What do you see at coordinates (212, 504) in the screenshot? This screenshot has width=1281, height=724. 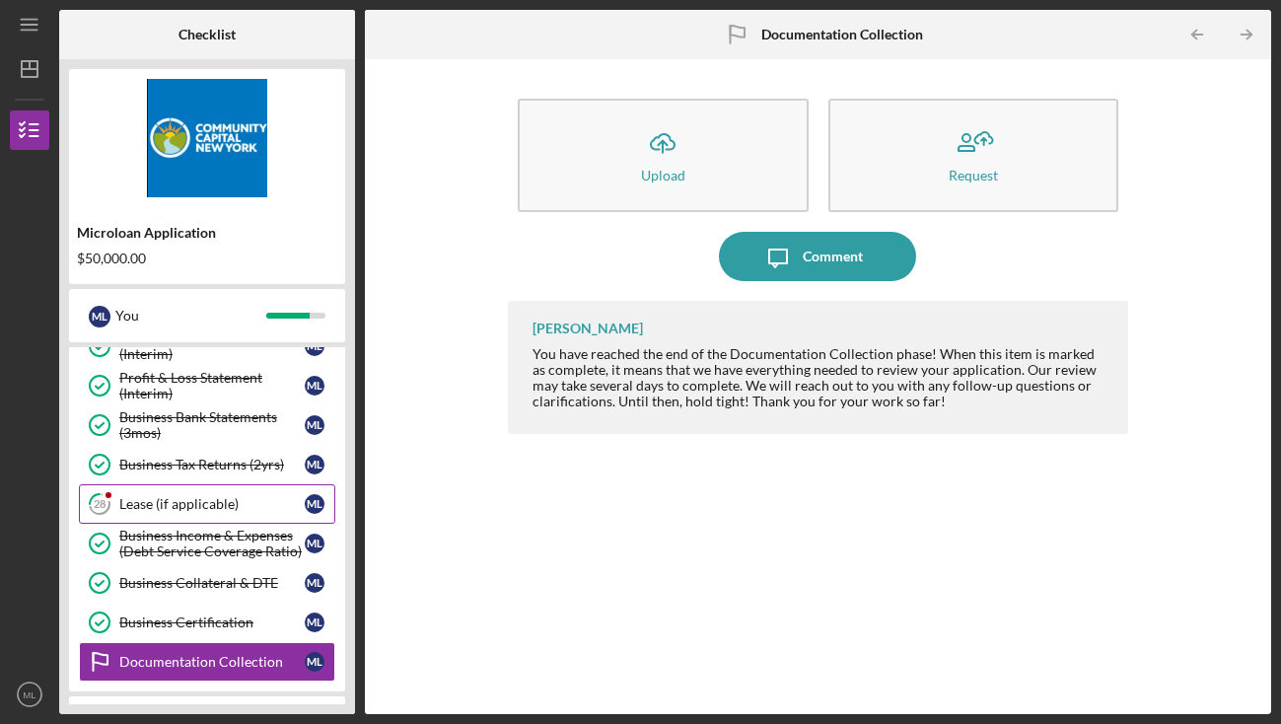 I see `div: Lease (if applicable)` at bounding box center [212, 504].